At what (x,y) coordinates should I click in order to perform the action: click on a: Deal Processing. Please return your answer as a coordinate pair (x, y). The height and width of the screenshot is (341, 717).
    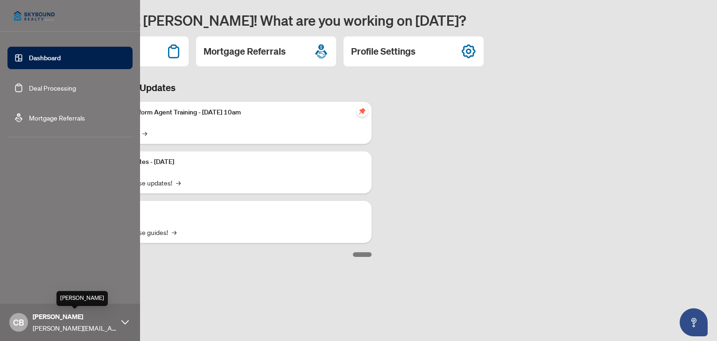
    Looking at the image, I should click on (52, 88).